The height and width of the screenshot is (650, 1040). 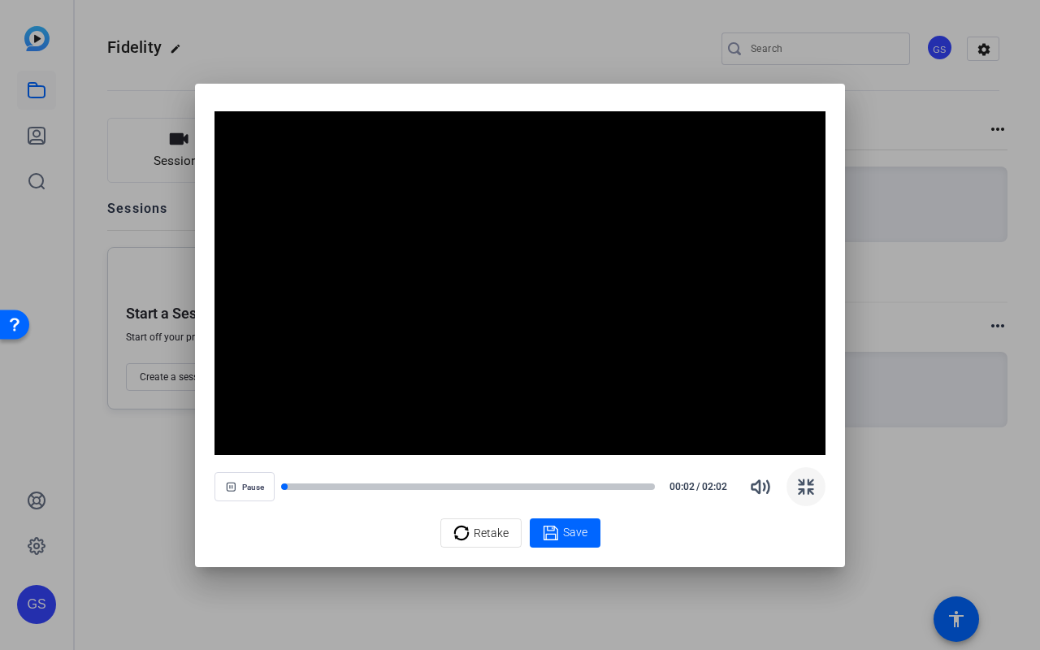 What do you see at coordinates (677, 486) in the screenshot?
I see `span: 00:02` at bounding box center [677, 486].